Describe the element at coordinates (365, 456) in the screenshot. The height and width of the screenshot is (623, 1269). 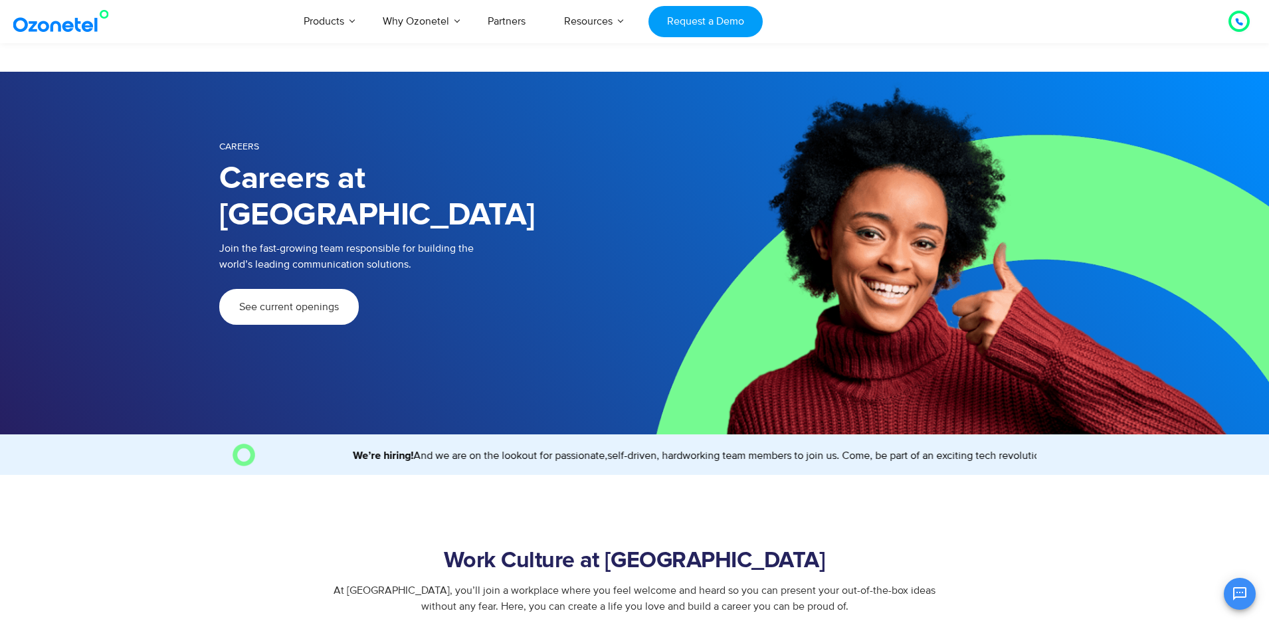
I see `strong: We’re hiring!` at that location.